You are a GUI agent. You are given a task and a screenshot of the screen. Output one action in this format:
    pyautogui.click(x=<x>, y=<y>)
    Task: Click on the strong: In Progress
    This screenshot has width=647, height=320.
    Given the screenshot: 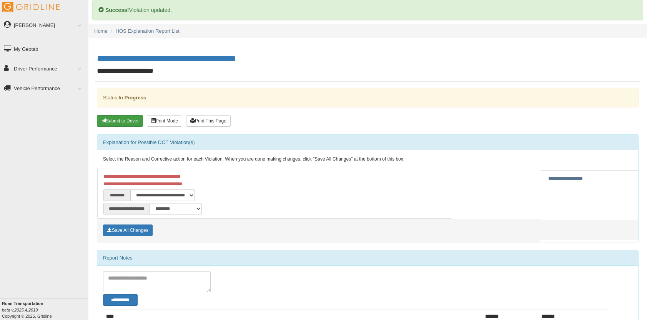 What is the action you would take?
    pyautogui.click(x=132, y=97)
    